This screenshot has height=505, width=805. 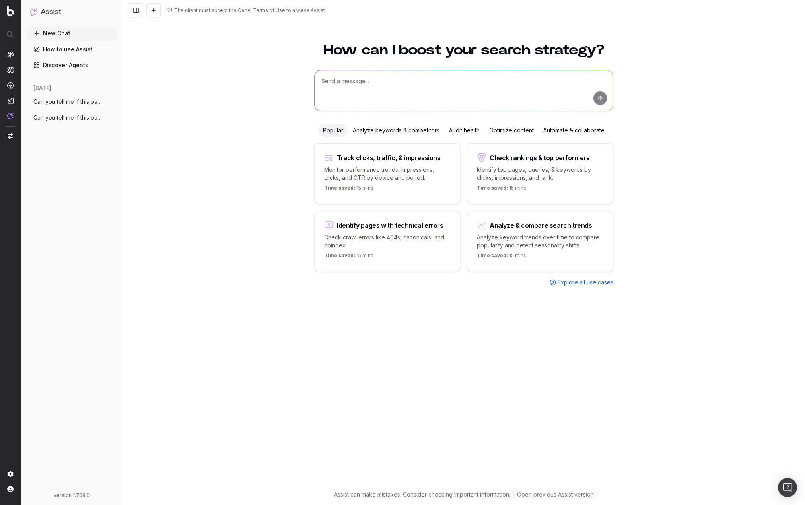 What do you see at coordinates (72, 65) in the screenshot?
I see `a: Discover Agents` at bounding box center [72, 65].